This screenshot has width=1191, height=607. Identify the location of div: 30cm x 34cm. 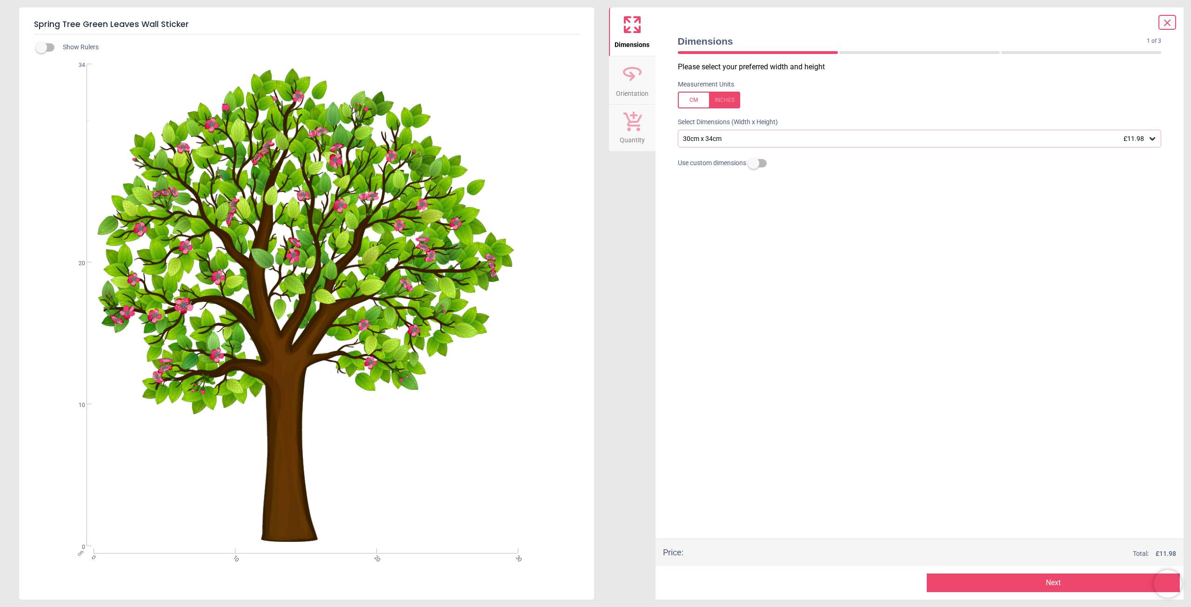
(915, 139).